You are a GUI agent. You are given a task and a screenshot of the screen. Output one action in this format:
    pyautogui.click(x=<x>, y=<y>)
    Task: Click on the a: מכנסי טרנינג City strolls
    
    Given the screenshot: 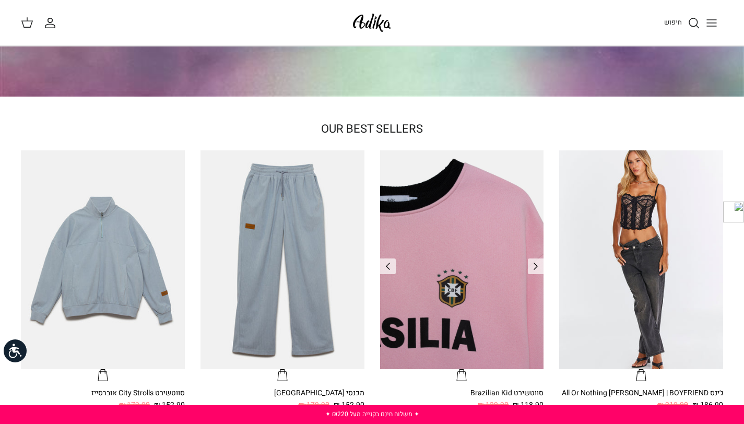 What is the action you would take?
    pyautogui.click(x=283, y=266)
    